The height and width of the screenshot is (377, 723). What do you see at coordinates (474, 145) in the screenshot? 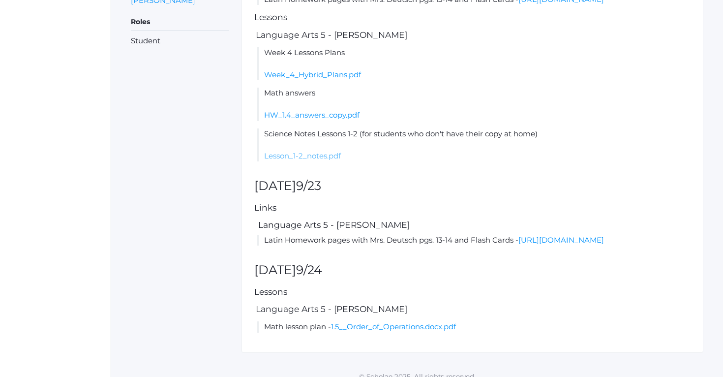
I see `li: Science Notes Lessons 1-2 (for students who don't have their copy at home)` at bounding box center [474, 145].